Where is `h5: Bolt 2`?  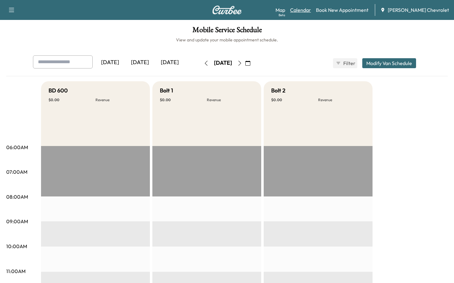 h5: Bolt 2 is located at coordinates (278, 91).